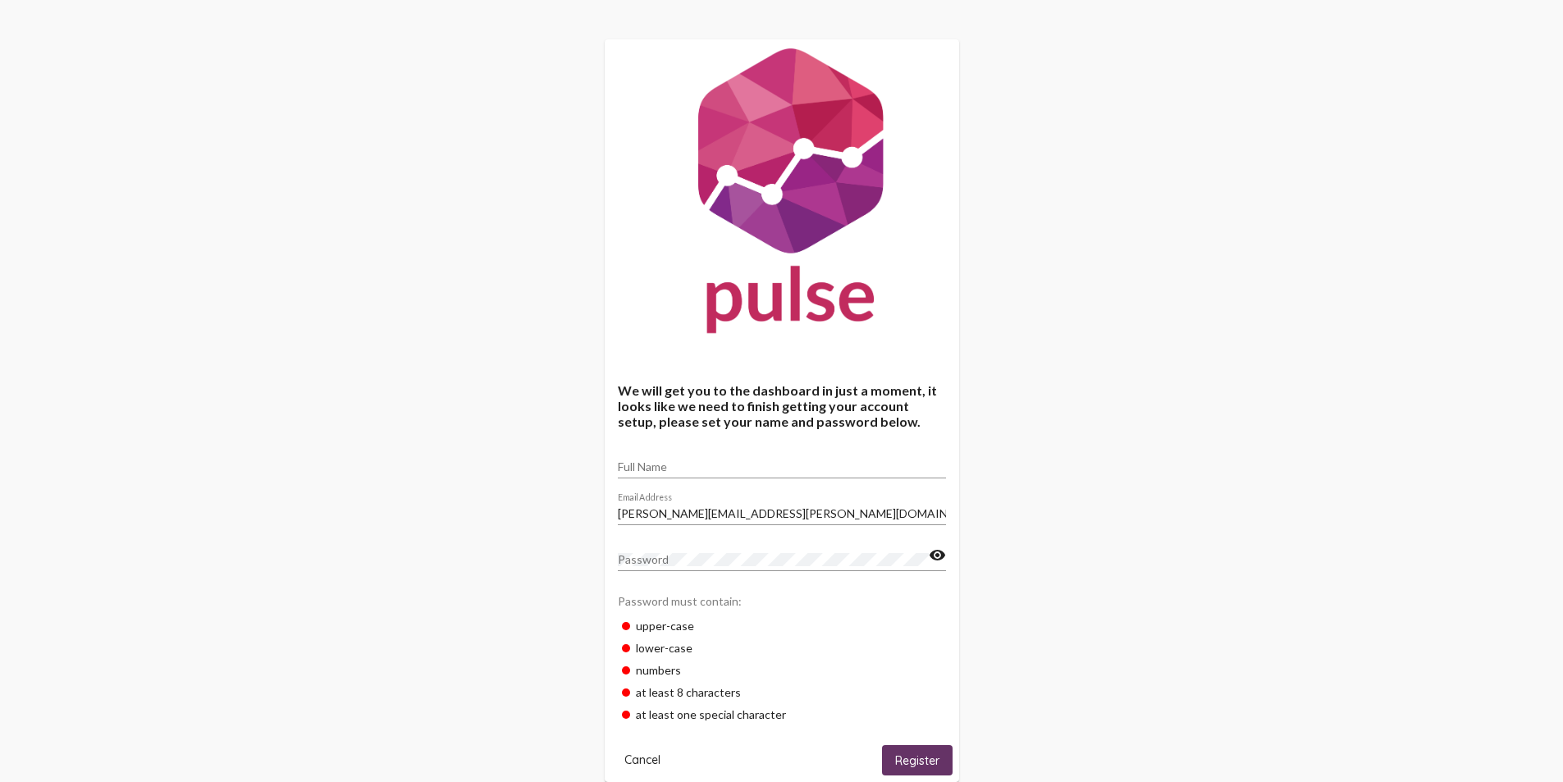  What do you see at coordinates (782, 670) in the screenshot?
I see `div: numbers` at bounding box center [782, 670].